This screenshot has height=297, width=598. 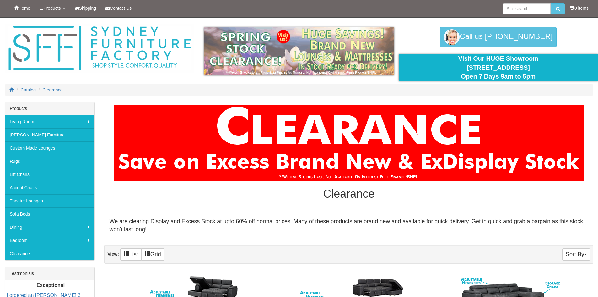 What do you see at coordinates (50, 161) in the screenshot?
I see `a: Rugs` at bounding box center [50, 161].